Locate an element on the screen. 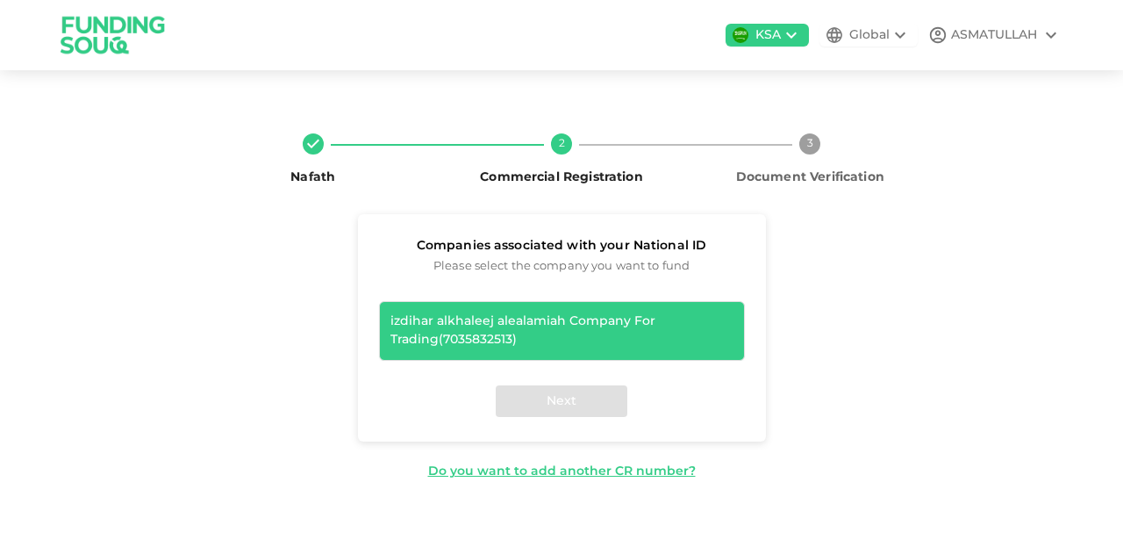 Image resolution: width=1123 pixels, height=554 pixels. div: izdihar alkhaleej alealamiah Company For Trading is located at coordinates (562, 331).